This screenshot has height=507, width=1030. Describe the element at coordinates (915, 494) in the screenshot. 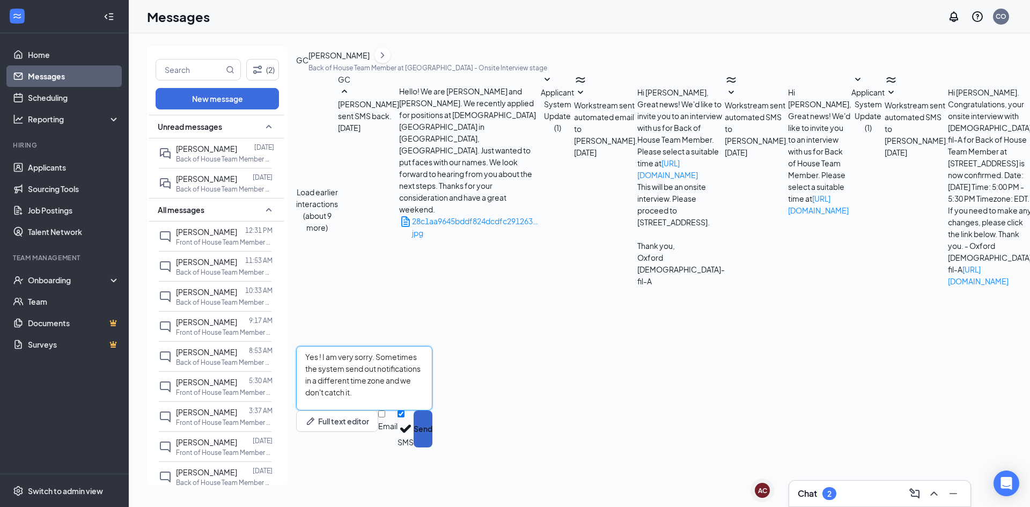

I see `button: ComposeMessage` at that location.